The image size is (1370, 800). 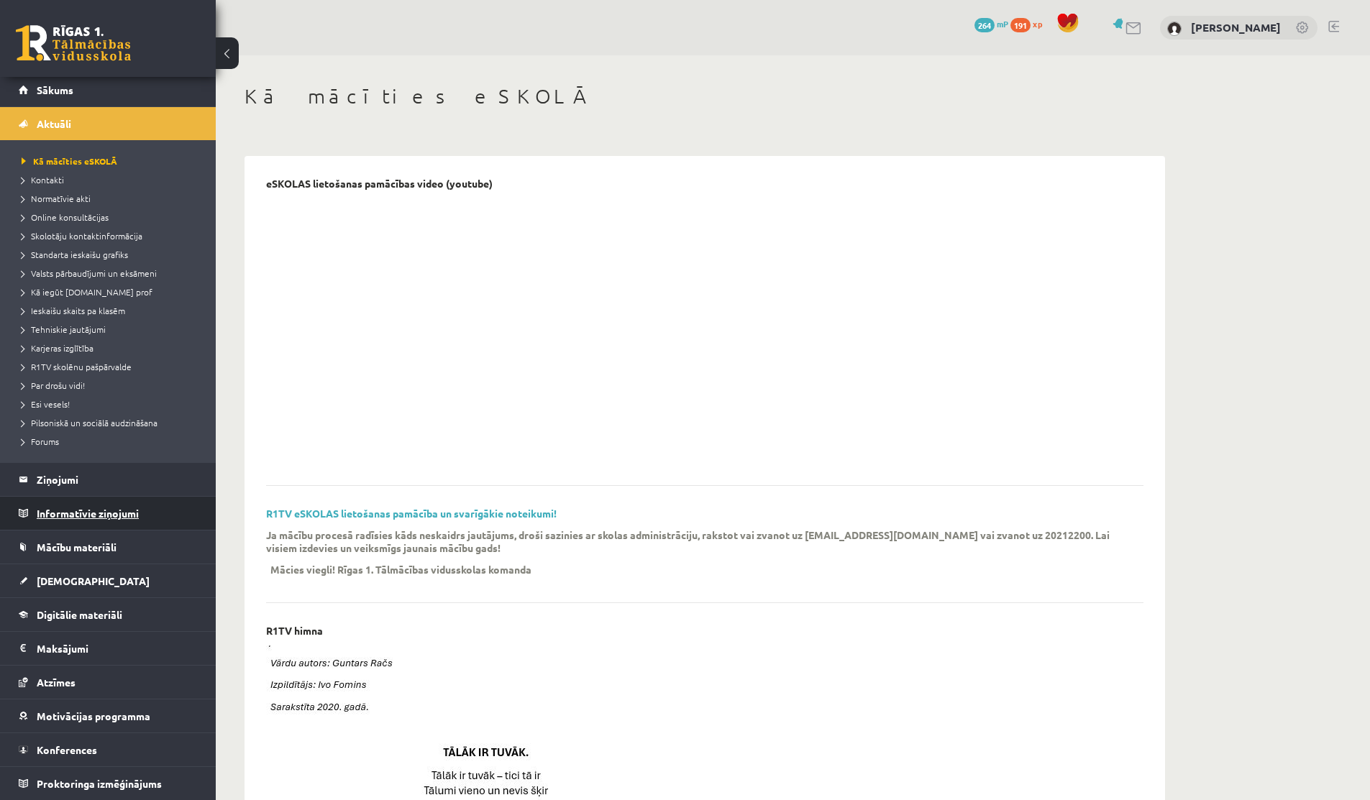 What do you see at coordinates (108, 514) in the screenshot?
I see `a: Informatīvie ziņojumi` at bounding box center [108, 514].